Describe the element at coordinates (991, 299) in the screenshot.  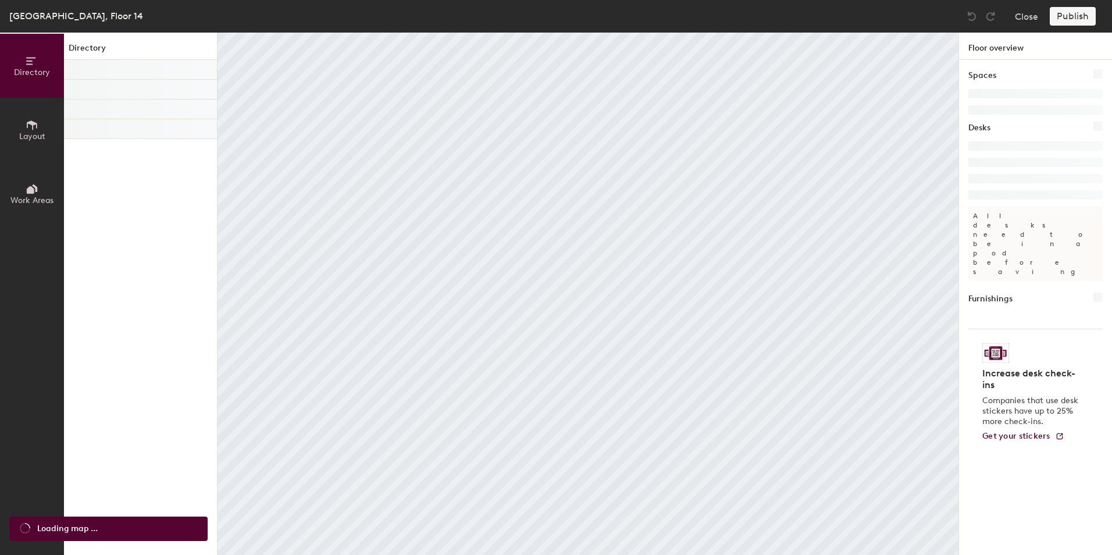
I see `h1: Furnishings` at that location.